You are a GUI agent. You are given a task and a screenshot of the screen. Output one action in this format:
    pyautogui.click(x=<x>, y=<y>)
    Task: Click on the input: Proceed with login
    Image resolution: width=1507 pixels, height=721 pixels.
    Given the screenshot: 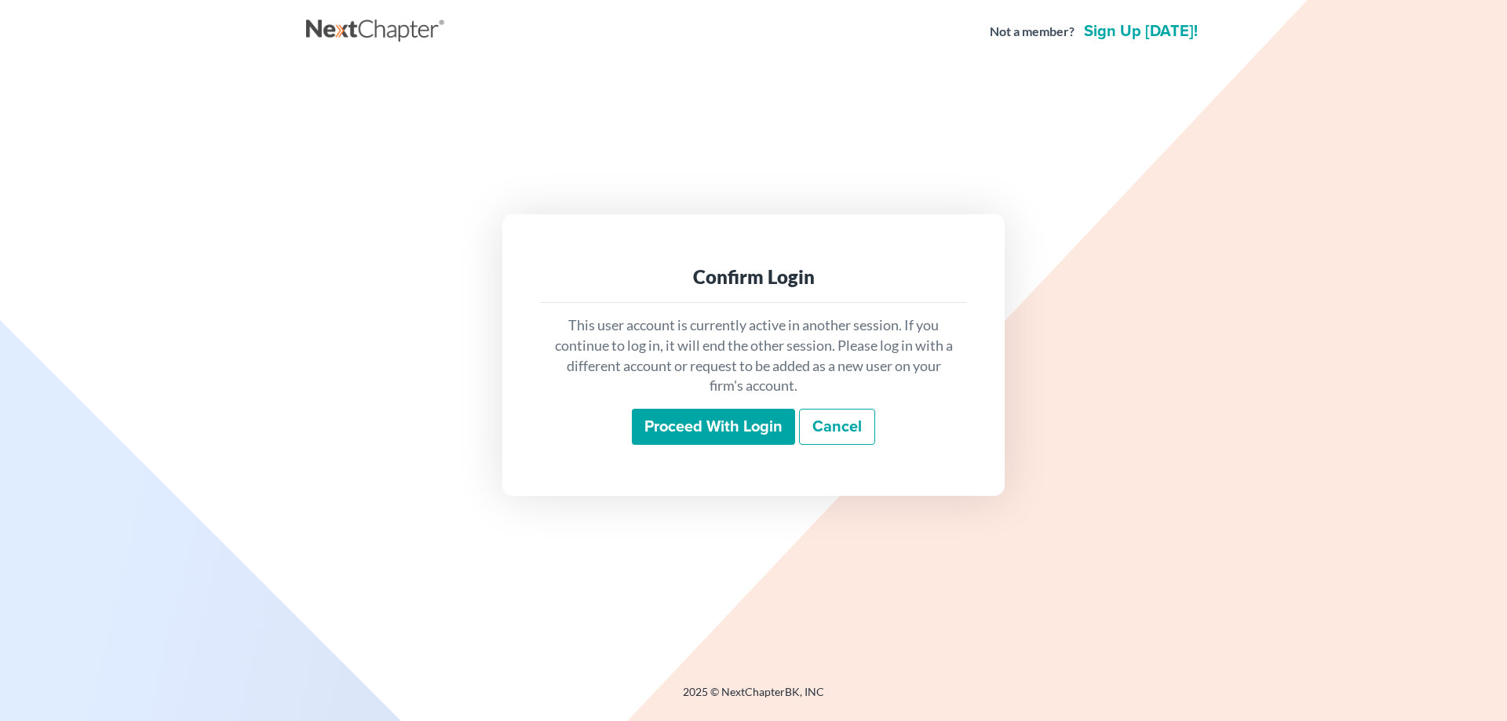 What is the action you would take?
    pyautogui.click(x=713, y=427)
    